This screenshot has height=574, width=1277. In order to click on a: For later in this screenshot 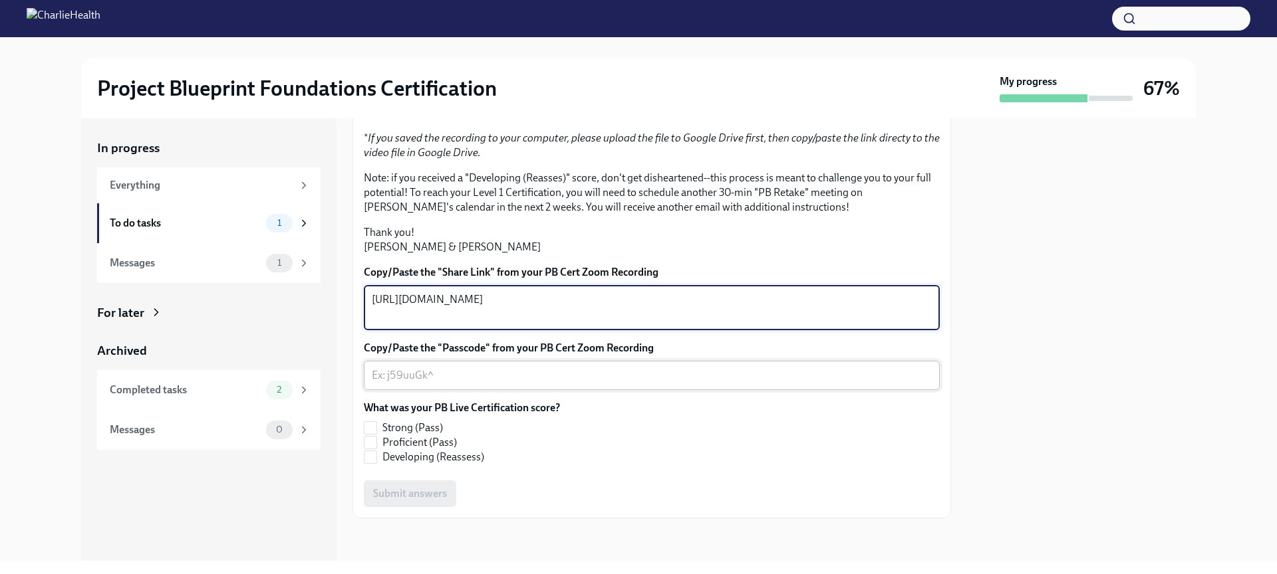, I will do `click(209, 313)`.